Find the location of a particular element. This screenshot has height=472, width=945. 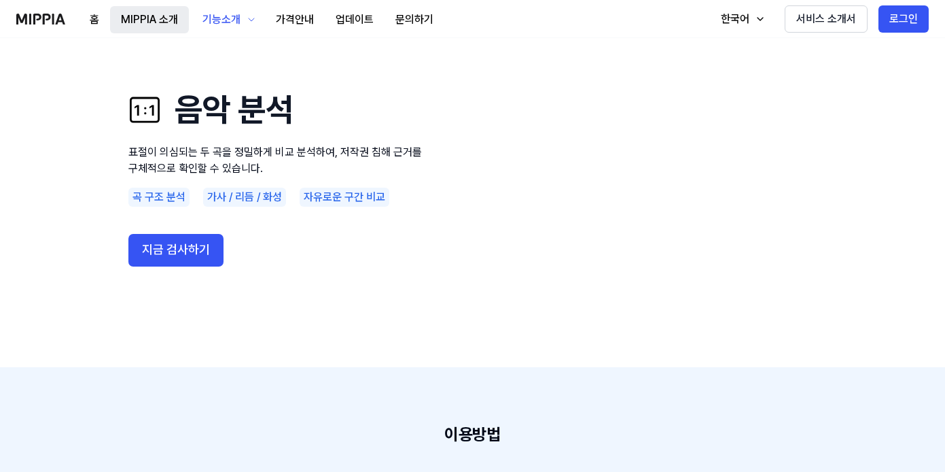

a: MIPPIA 소개 is located at coordinates (150, 20).